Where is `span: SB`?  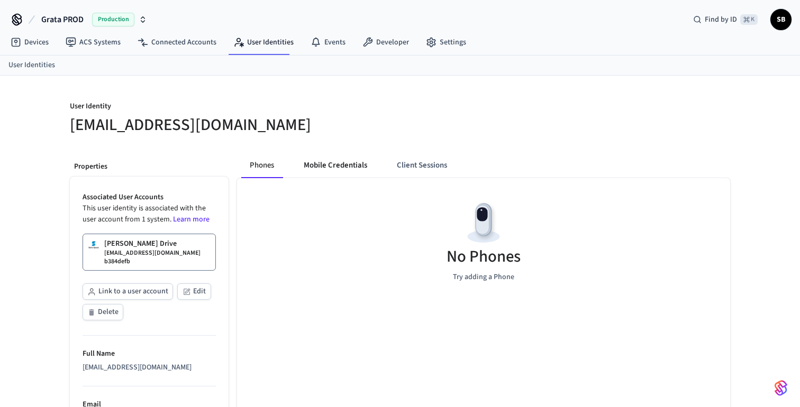
span: SB is located at coordinates (781, 20).